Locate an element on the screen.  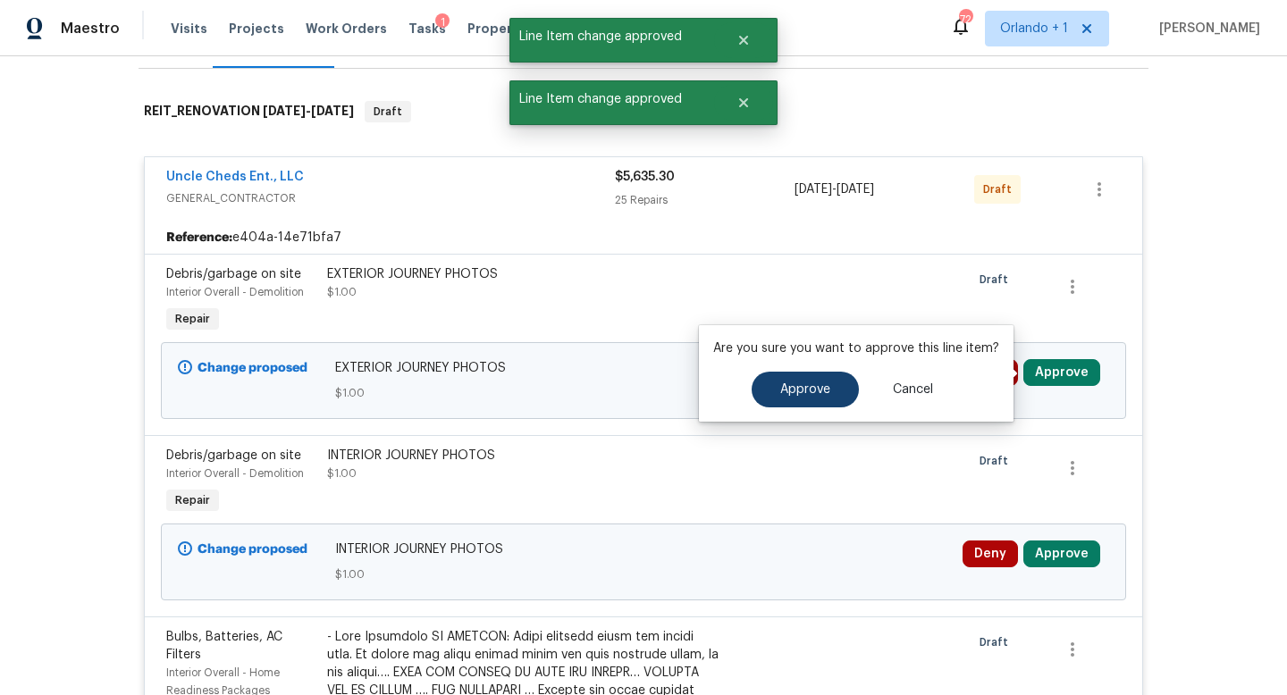
span: Bulbs, Batteries, AC Filters is located at coordinates (224, 646).